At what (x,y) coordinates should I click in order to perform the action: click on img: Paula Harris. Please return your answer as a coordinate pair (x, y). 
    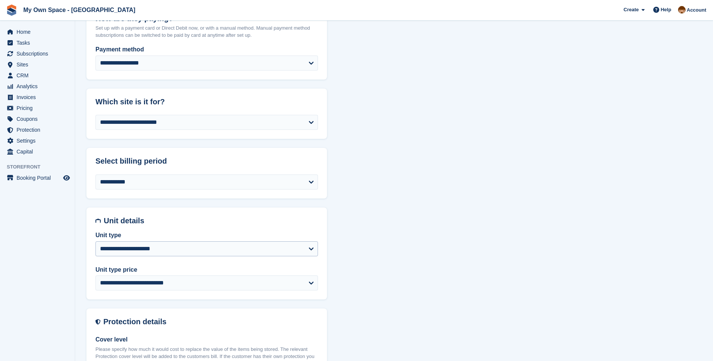
    Looking at the image, I should click on (682, 10).